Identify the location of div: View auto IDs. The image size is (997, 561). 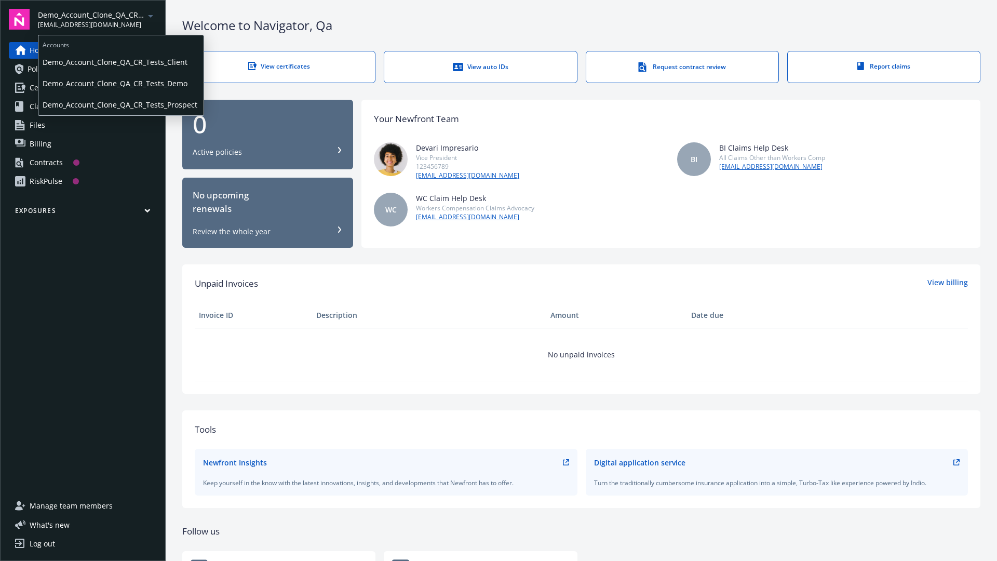
(481, 67).